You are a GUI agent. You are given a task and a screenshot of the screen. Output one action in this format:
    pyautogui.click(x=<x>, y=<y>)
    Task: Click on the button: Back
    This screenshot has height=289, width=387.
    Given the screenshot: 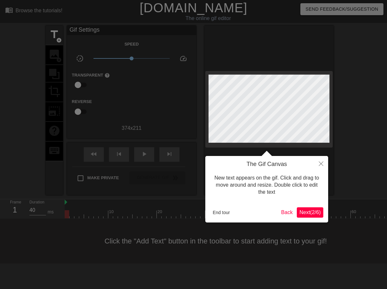 What is the action you would take?
    pyautogui.click(x=287, y=212)
    